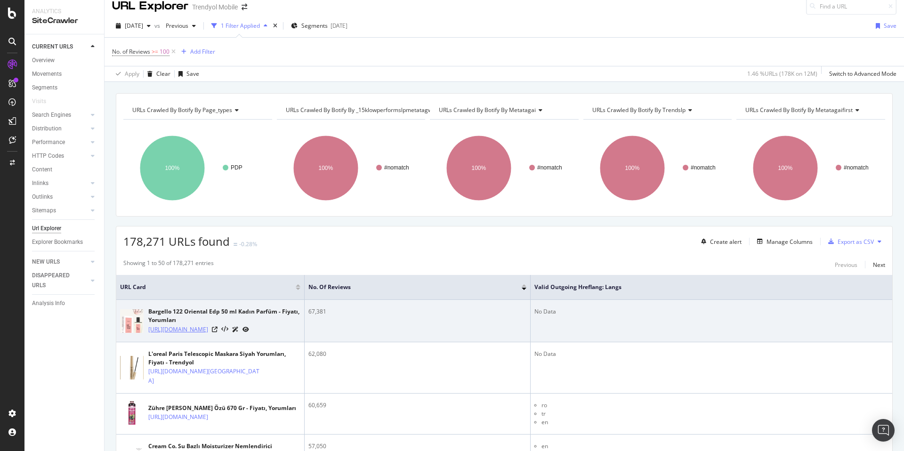 The height and width of the screenshot is (451, 904). What do you see at coordinates (60, 142) in the screenshot?
I see `a: Performance` at bounding box center [60, 142].